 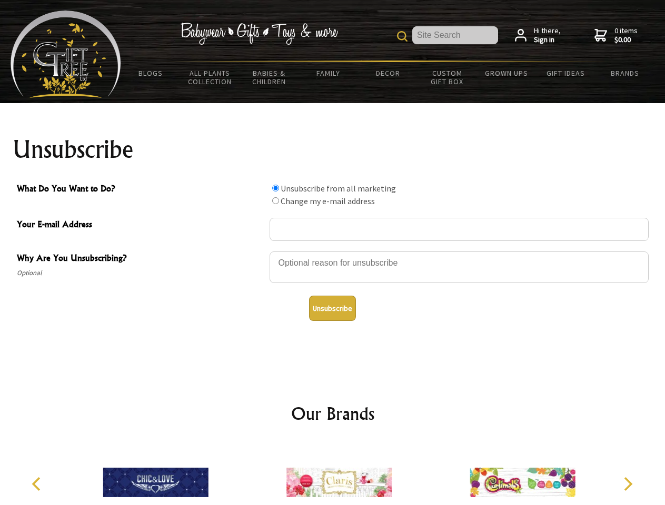 I want to click on strong: $0.00, so click(x=626, y=40).